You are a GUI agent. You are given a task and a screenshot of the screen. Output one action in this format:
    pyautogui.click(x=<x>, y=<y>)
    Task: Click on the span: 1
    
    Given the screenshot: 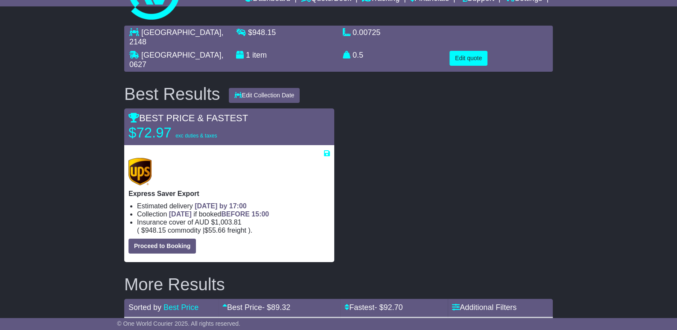 What is the action you would take?
    pyautogui.click(x=248, y=55)
    